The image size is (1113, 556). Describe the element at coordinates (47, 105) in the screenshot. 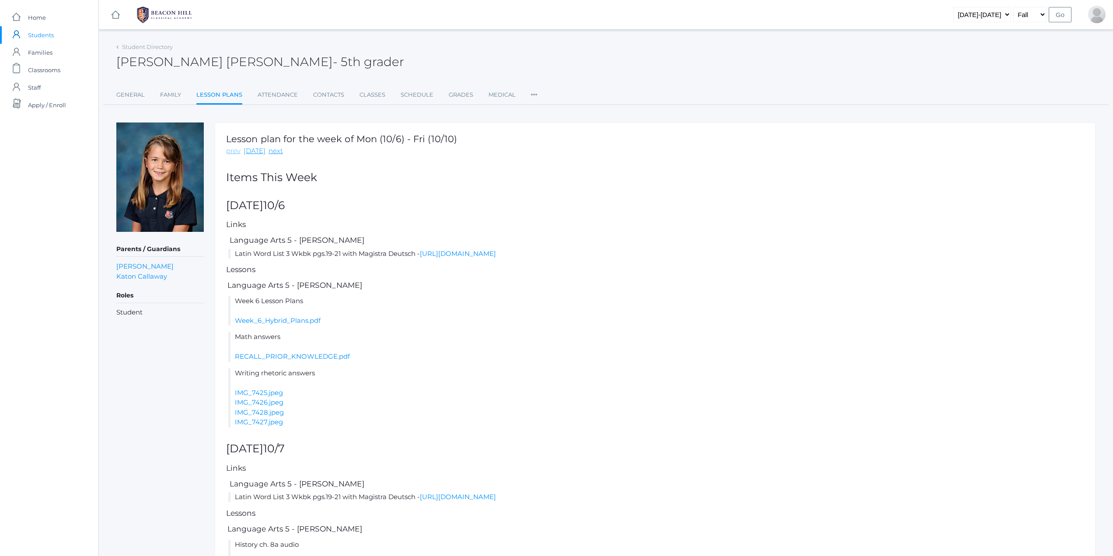

I see `span: Apply / Enroll` at that location.